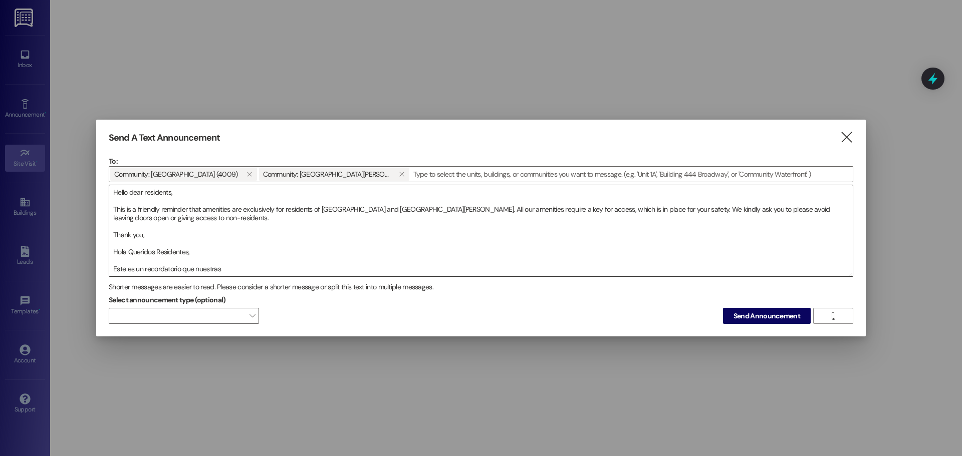 Image resolution: width=962 pixels, height=456 pixels. I want to click on textarea: Hello dear residents, This is a friendly reminder that amenities are exclusively for residents of..., so click(481, 231).